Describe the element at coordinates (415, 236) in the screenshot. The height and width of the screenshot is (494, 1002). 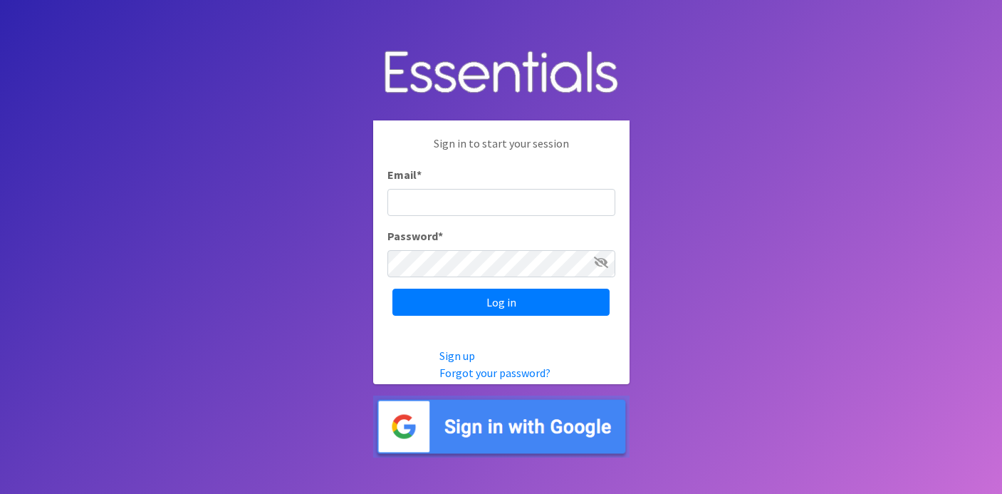
I see `label: Password` at that location.